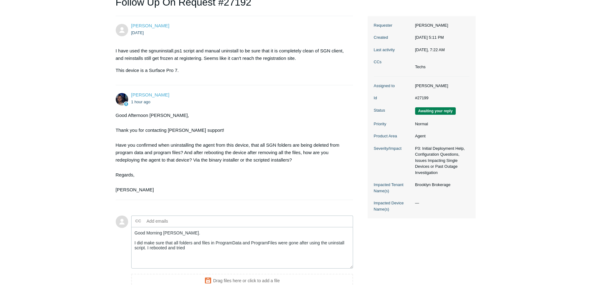 The height and width of the screenshot is (285, 591). I want to click on dt: Product Area, so click(393, 136).